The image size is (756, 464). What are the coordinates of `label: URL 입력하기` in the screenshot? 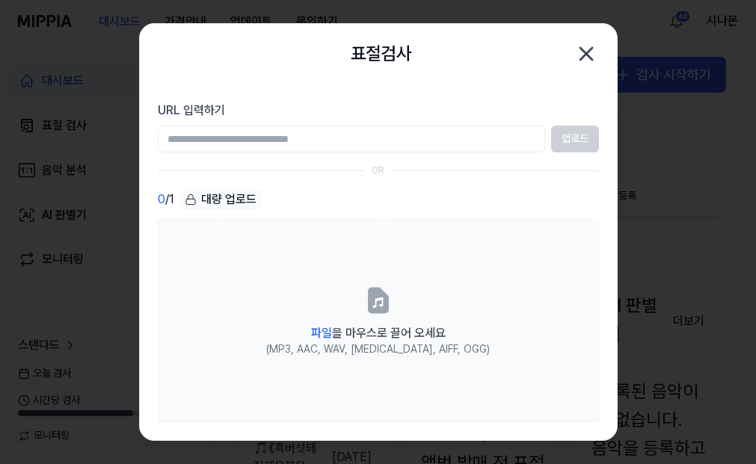 It's located at (378, 111).